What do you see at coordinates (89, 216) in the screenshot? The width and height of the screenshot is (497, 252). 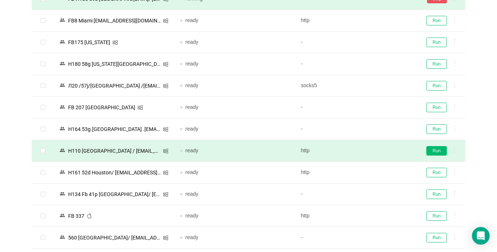 I see `i: icon: apple` at bounding box center [89, 216].